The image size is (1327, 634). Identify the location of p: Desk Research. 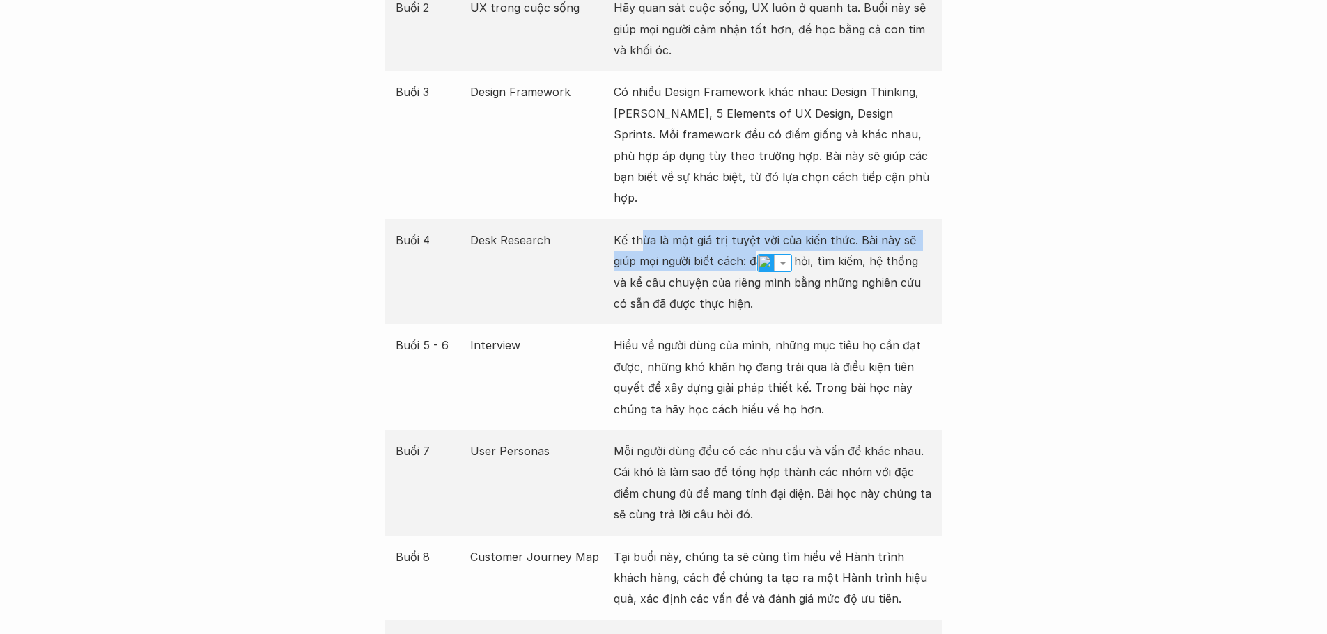
(538, 240).